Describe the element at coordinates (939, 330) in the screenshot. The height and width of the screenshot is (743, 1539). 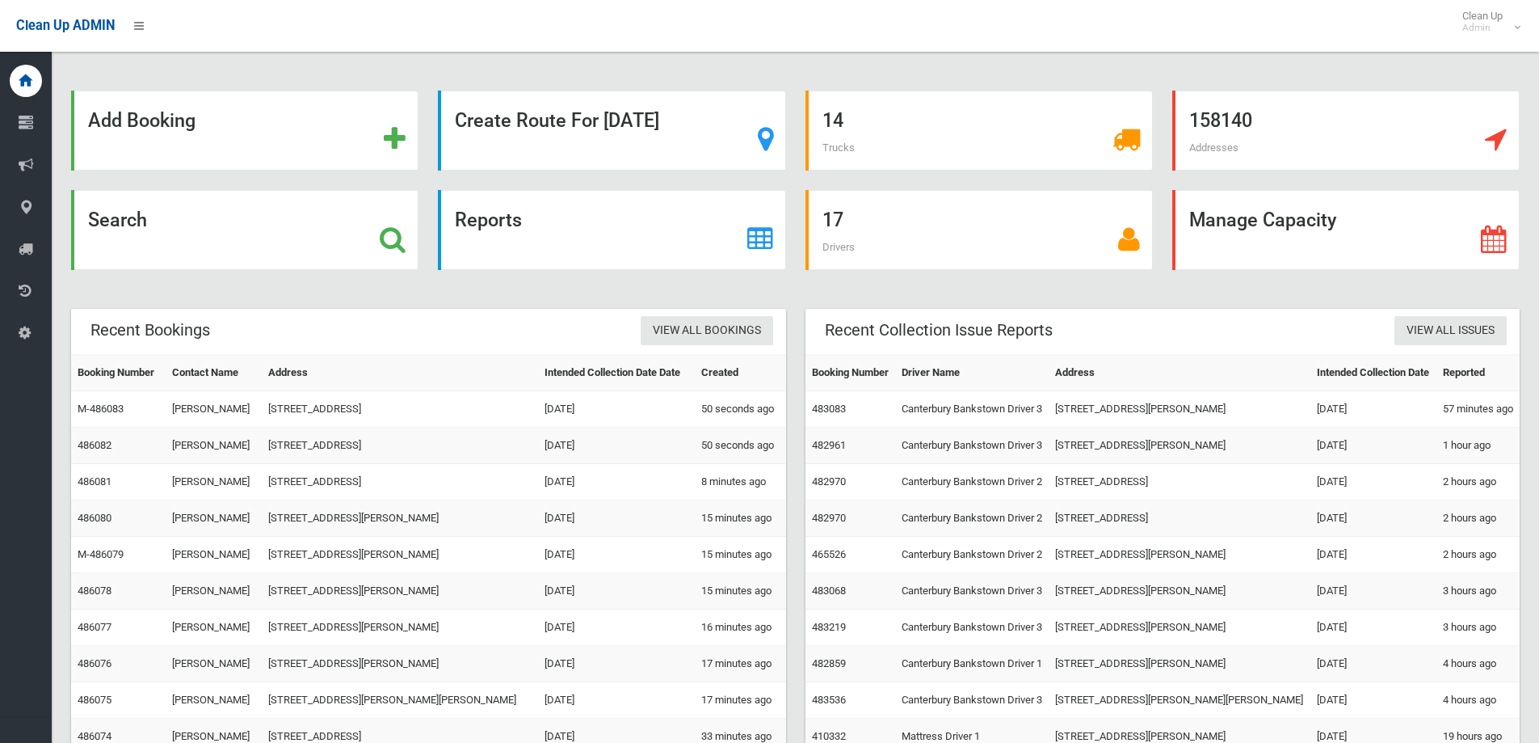
I see `header: Recent Collection Issue Reports` at that location.